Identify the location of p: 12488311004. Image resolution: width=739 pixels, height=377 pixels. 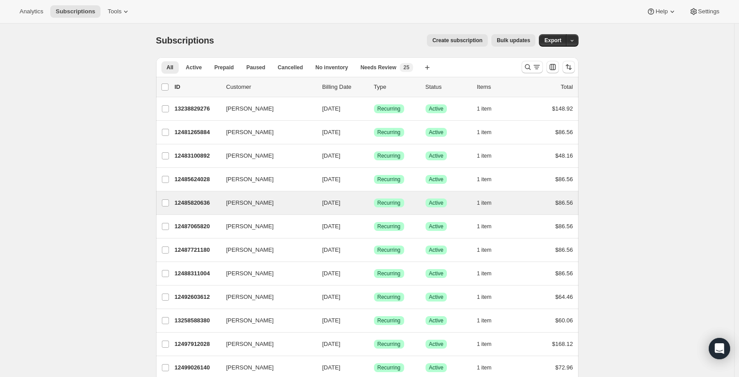
(197, 274).